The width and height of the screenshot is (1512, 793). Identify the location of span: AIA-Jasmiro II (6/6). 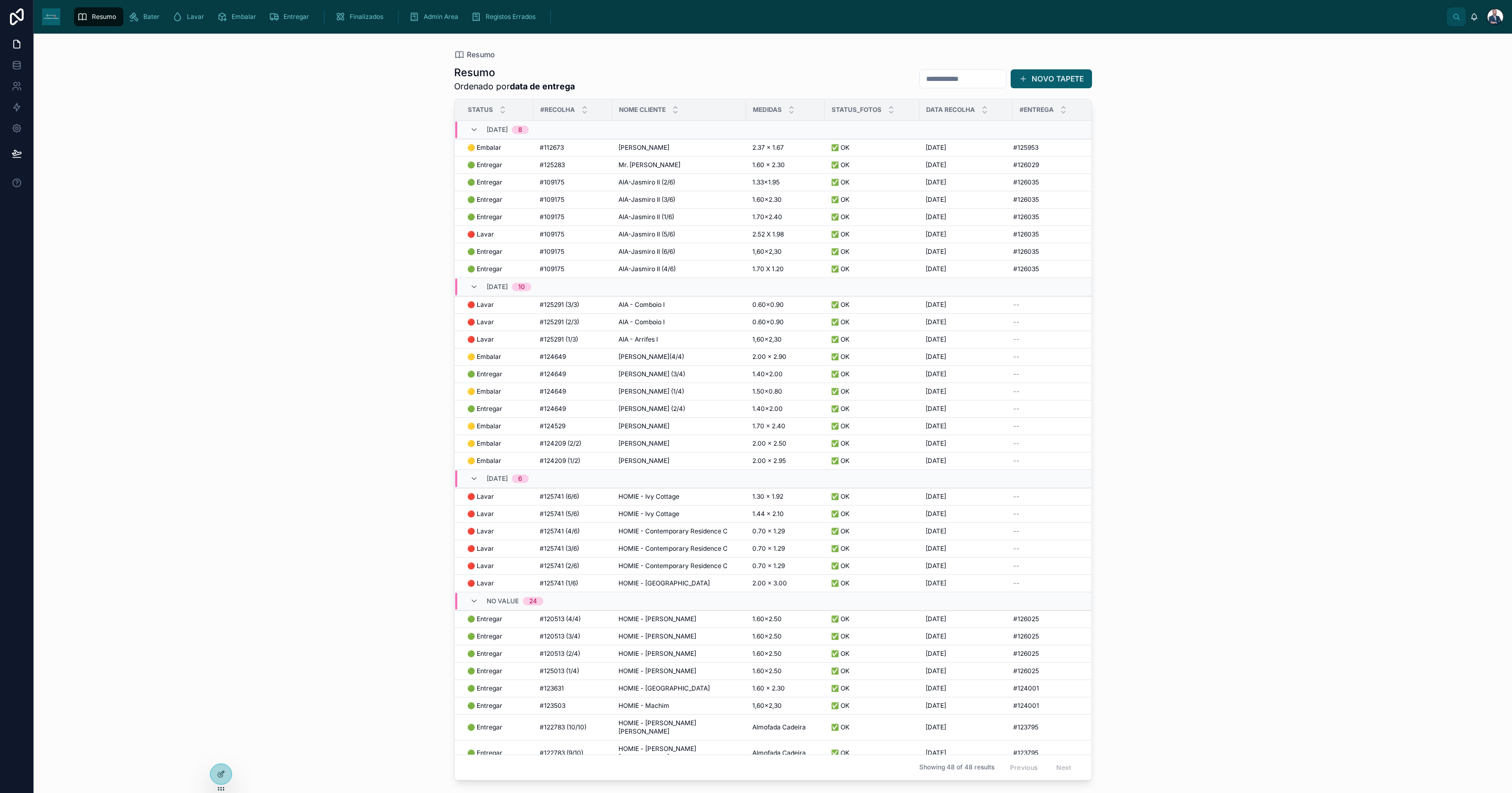
(647, 252).